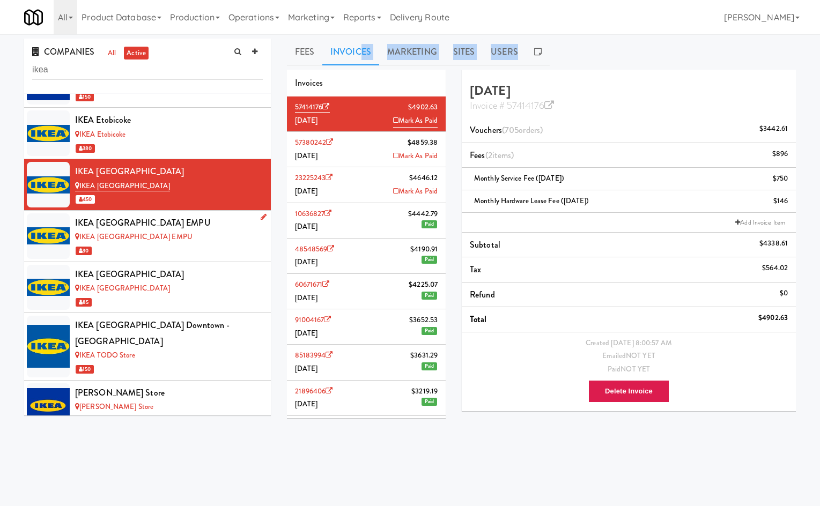 The image size is (820, 506). Describe the element at coordinates (314, 142) in the screenshot. I see `a: 57380242` at that location.